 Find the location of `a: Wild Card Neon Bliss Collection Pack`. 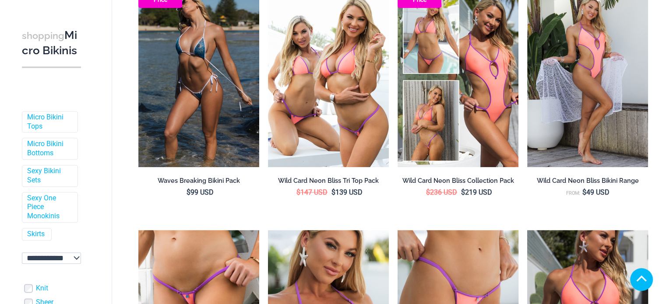

a: Wild Card Neon Bliss Collection Pack is located at coordinates (458, 183).